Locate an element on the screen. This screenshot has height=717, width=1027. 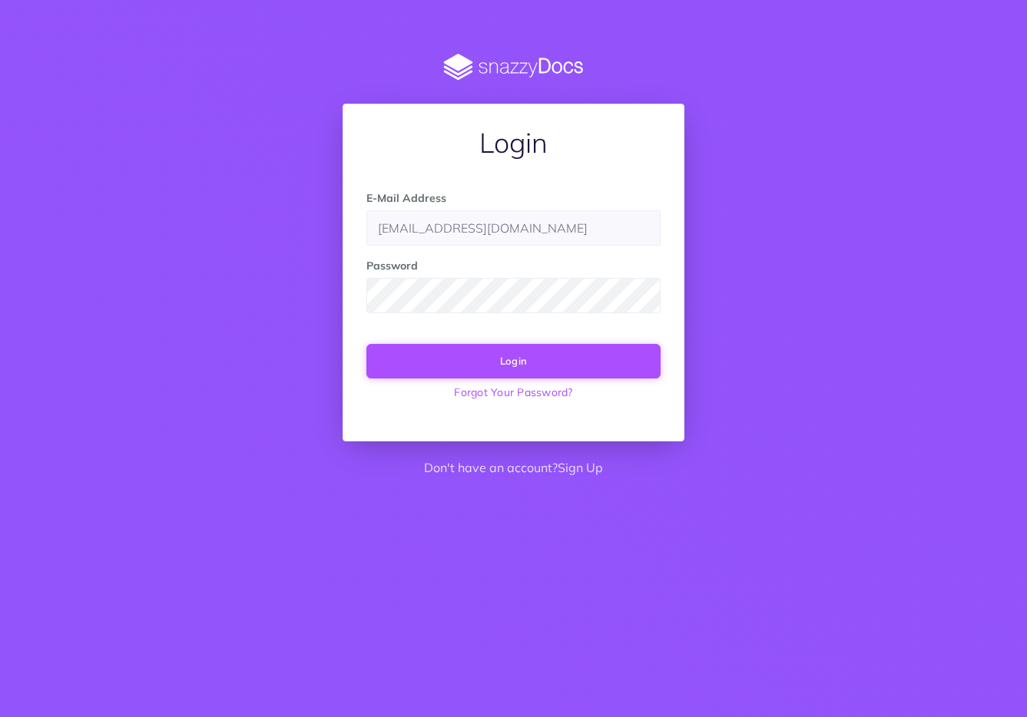
h1: Login is located at coordinates (513, 143).